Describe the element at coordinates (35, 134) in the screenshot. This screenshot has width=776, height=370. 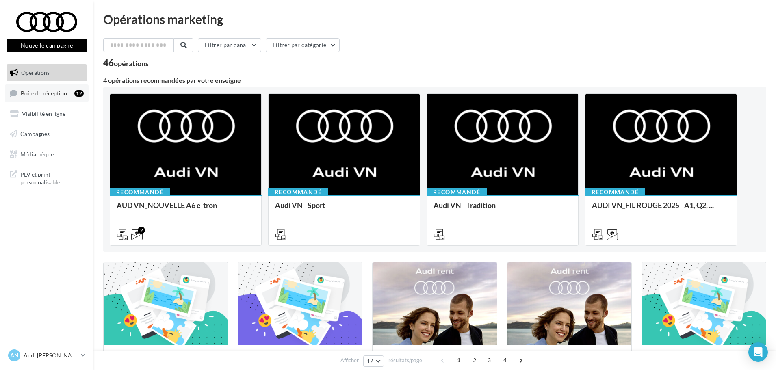
I see `span: Campagnes` at that location.